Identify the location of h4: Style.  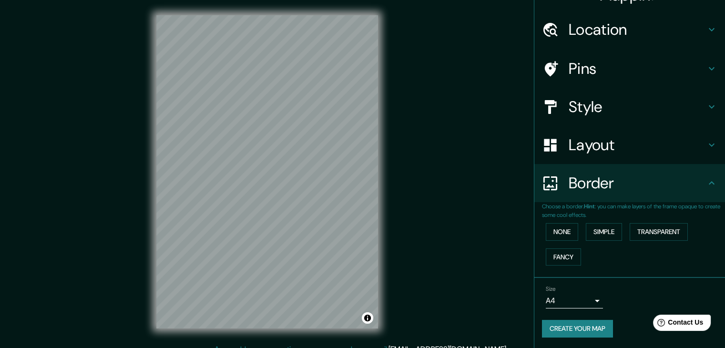
(638, 107).